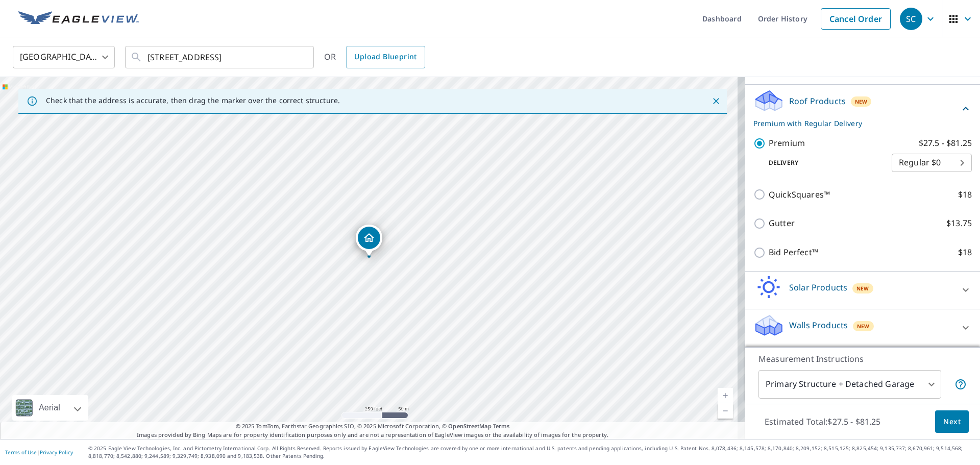  What do you see at coordinates (823, 163) in the screenshot?
I see `p: Delivery` at bounding box center [823, 163].